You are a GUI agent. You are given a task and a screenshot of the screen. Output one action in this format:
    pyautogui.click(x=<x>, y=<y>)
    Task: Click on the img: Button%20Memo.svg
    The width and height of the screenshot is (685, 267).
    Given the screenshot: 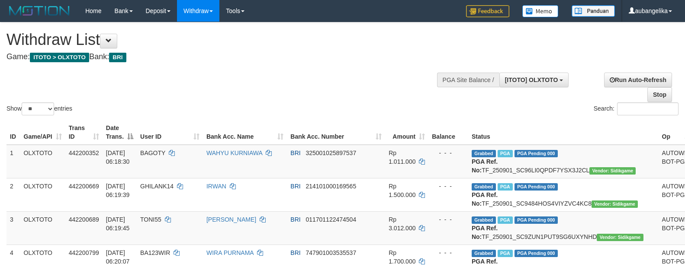 What is the action you would take?
    pyautogui.click(x=540, y=11)
    